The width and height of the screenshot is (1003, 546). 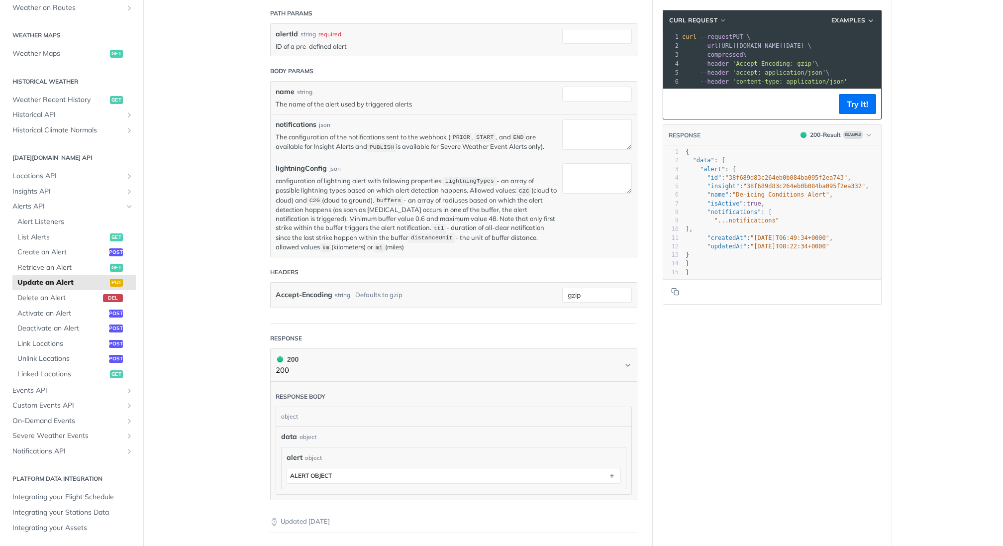 I want to click on span: "38f689d83c264eb0b084ba095f2ea332", so click(x=805, y=186).